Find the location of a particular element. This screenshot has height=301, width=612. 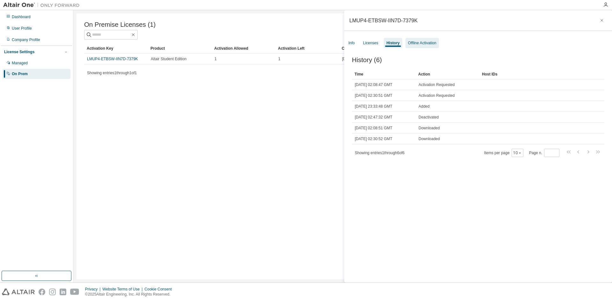

div: Time is located at coordinates (384, 74).